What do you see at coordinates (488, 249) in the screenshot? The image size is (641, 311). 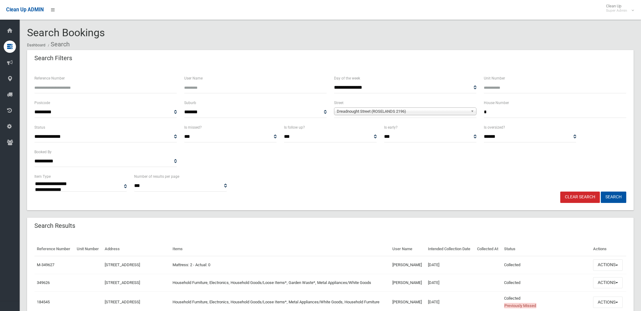 I see `th: Collected At` at bounding box center [488, 249].